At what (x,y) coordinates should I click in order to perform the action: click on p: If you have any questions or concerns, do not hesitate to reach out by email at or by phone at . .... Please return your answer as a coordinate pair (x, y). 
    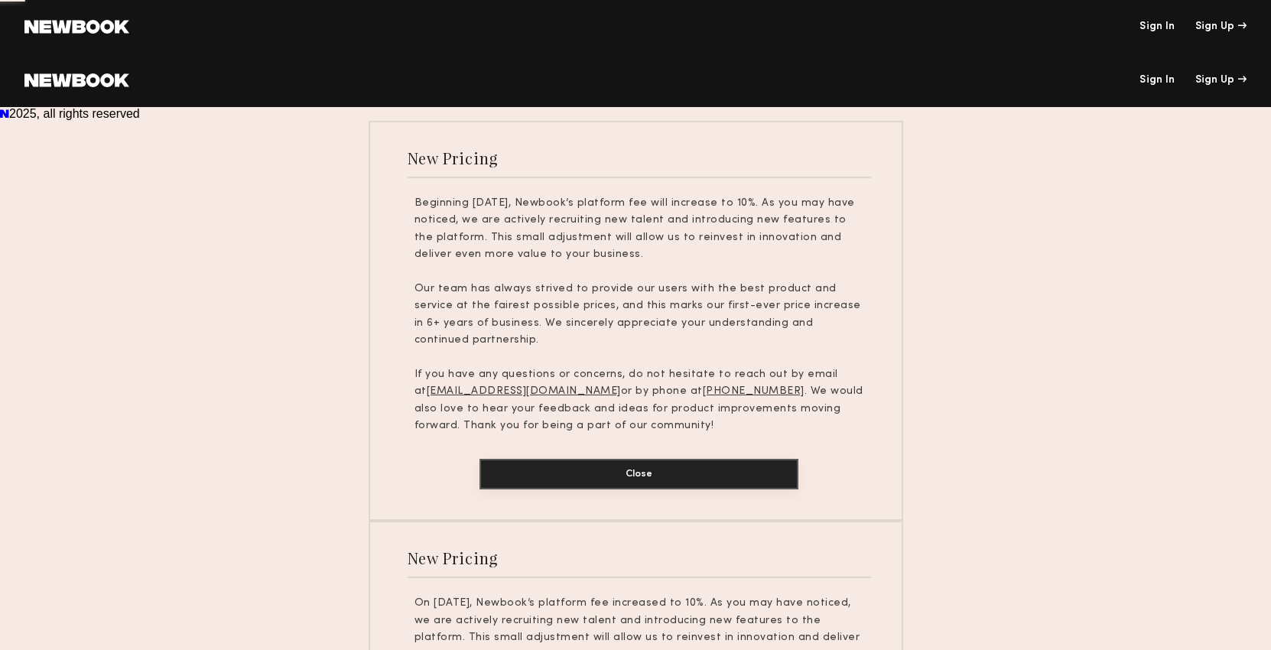
    Looking at the image, I should click on (639, 401).